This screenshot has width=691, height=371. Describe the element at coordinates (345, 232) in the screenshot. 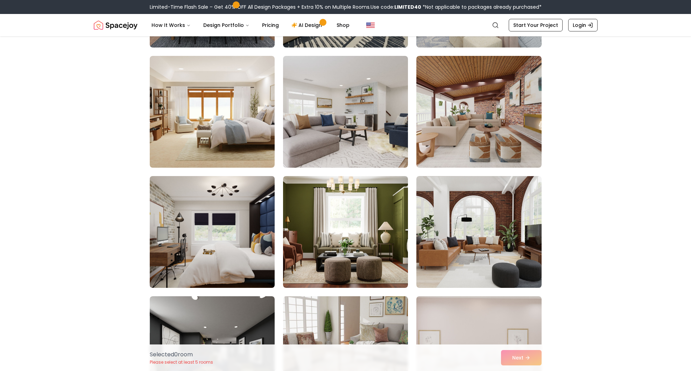

I see `img: Room room-11` at that location.